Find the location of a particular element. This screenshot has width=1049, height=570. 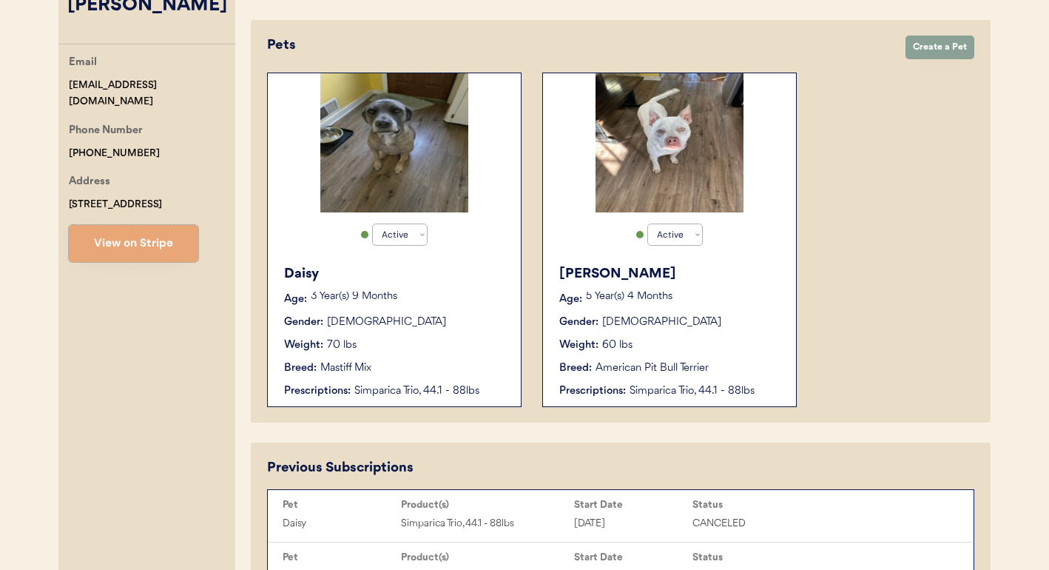

div: Email is located at coordinates (83, 63).